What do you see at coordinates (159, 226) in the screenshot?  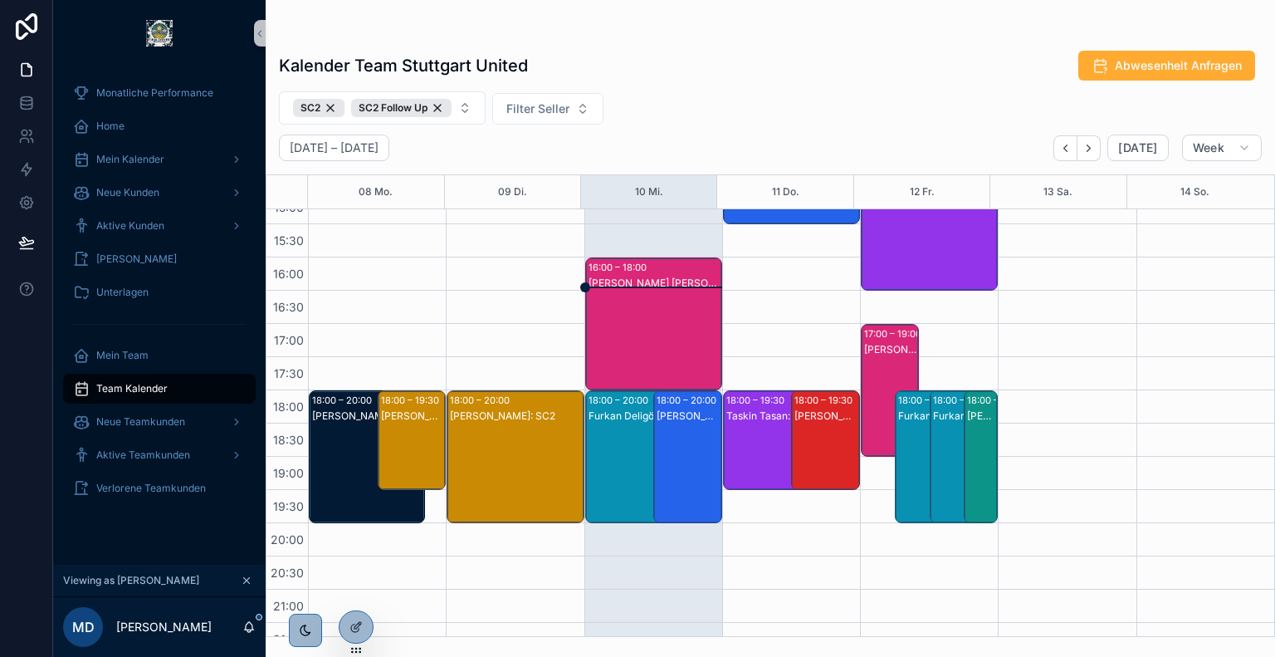 I see `a: Aktive Kunden` at bounding box center [159, 226].